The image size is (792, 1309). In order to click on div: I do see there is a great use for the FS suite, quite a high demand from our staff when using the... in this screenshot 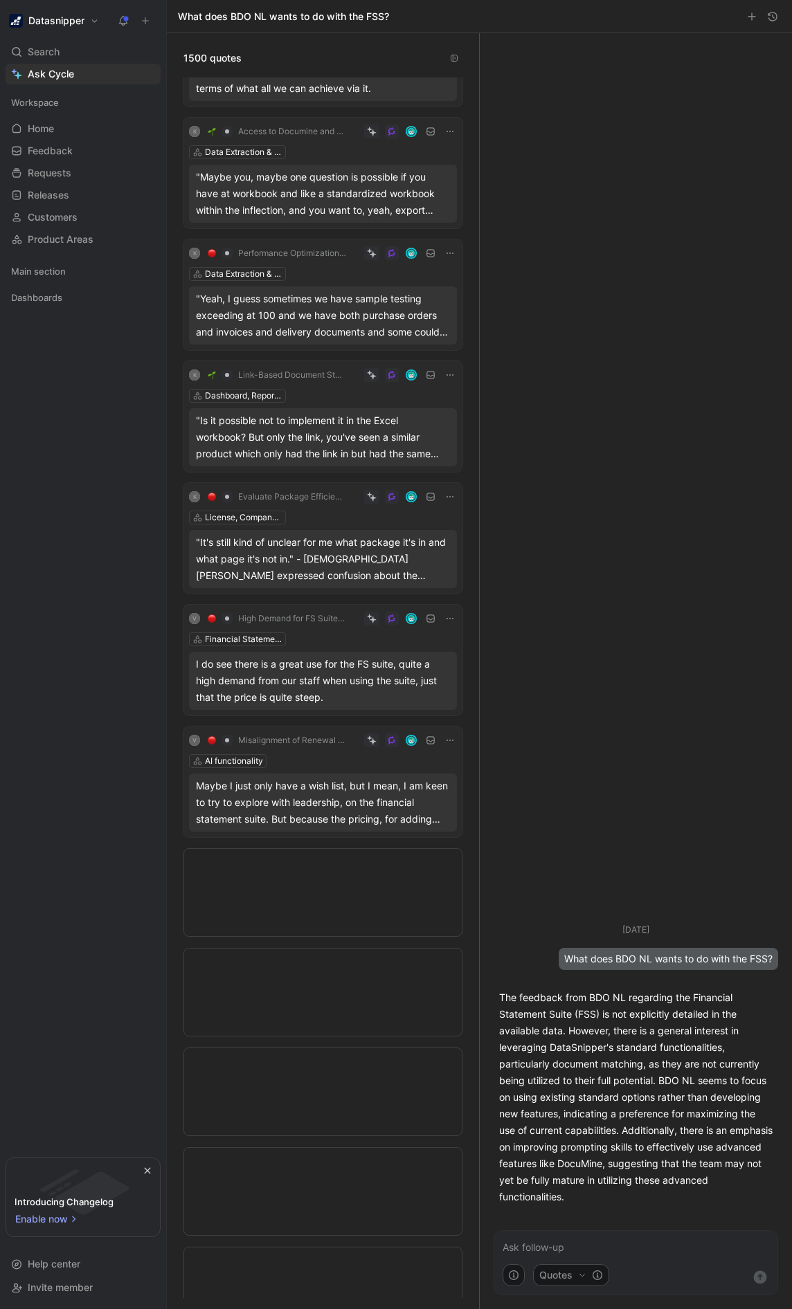, I will do `click(322, 681)`.